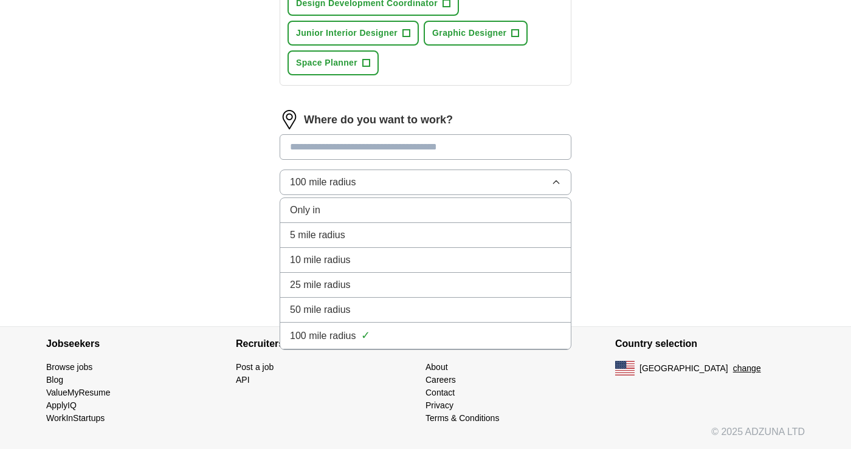 Image resolution: width=851 pixels, height=449 pixels. Describe the element at coordinates (78, 392) in the screenshot. I see `a: ValueMyResume` at that location.